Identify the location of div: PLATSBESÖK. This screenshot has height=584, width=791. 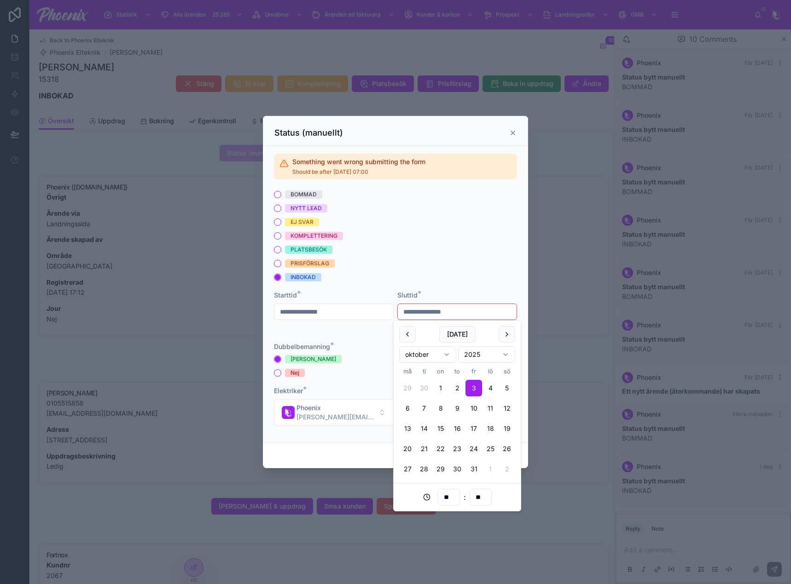
(308, 250).